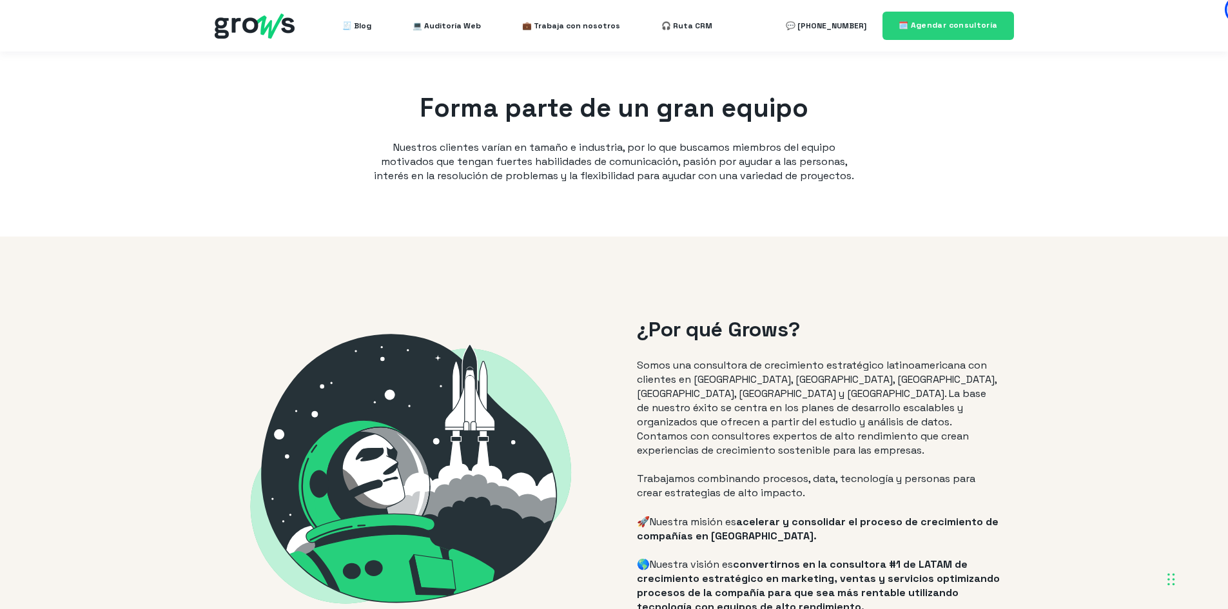  What do you see at coordinates (255, 26) in the screenshot?
I see `img: grows - hubspot` at bounding box center [255, 26].